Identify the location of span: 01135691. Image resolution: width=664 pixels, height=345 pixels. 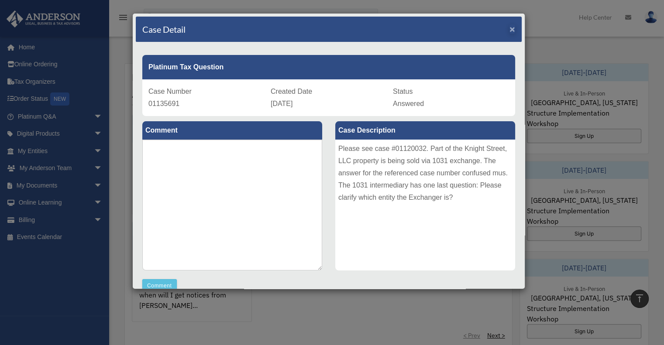
(164, 103).